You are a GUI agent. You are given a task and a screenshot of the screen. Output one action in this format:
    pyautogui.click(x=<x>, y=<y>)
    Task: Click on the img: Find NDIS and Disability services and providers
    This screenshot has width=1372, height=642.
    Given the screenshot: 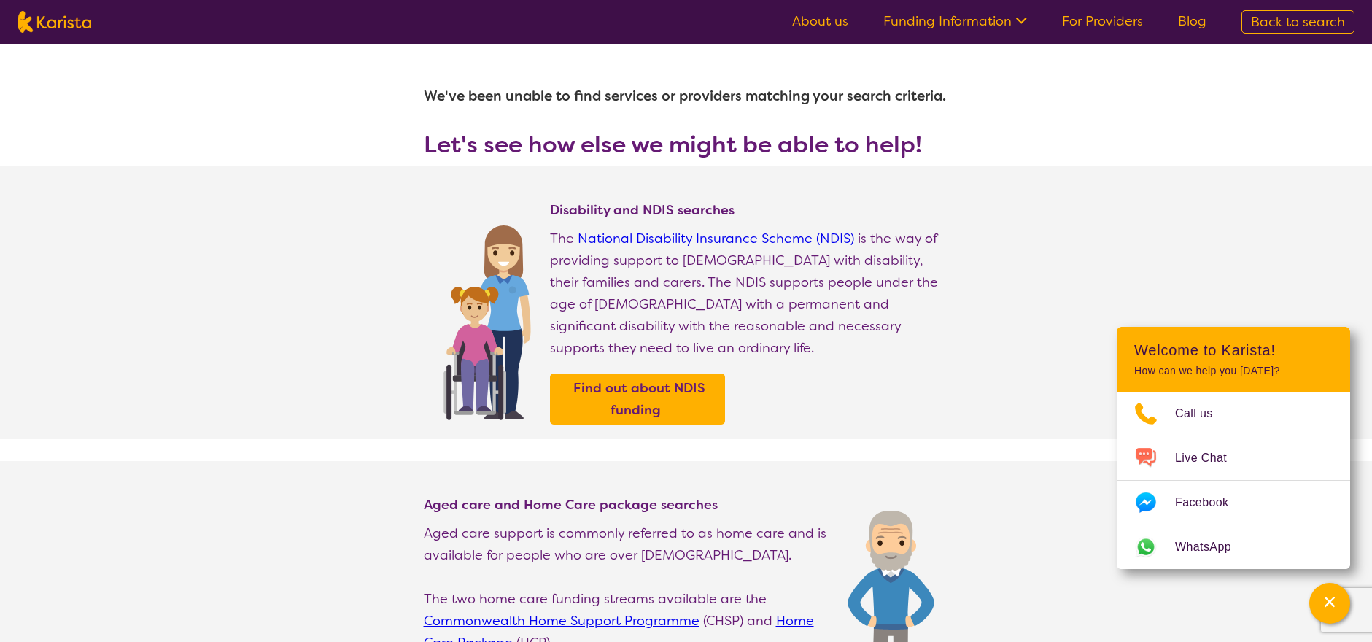 What is the action you would take?
    pyautogui.click(x=487, y=318)
    